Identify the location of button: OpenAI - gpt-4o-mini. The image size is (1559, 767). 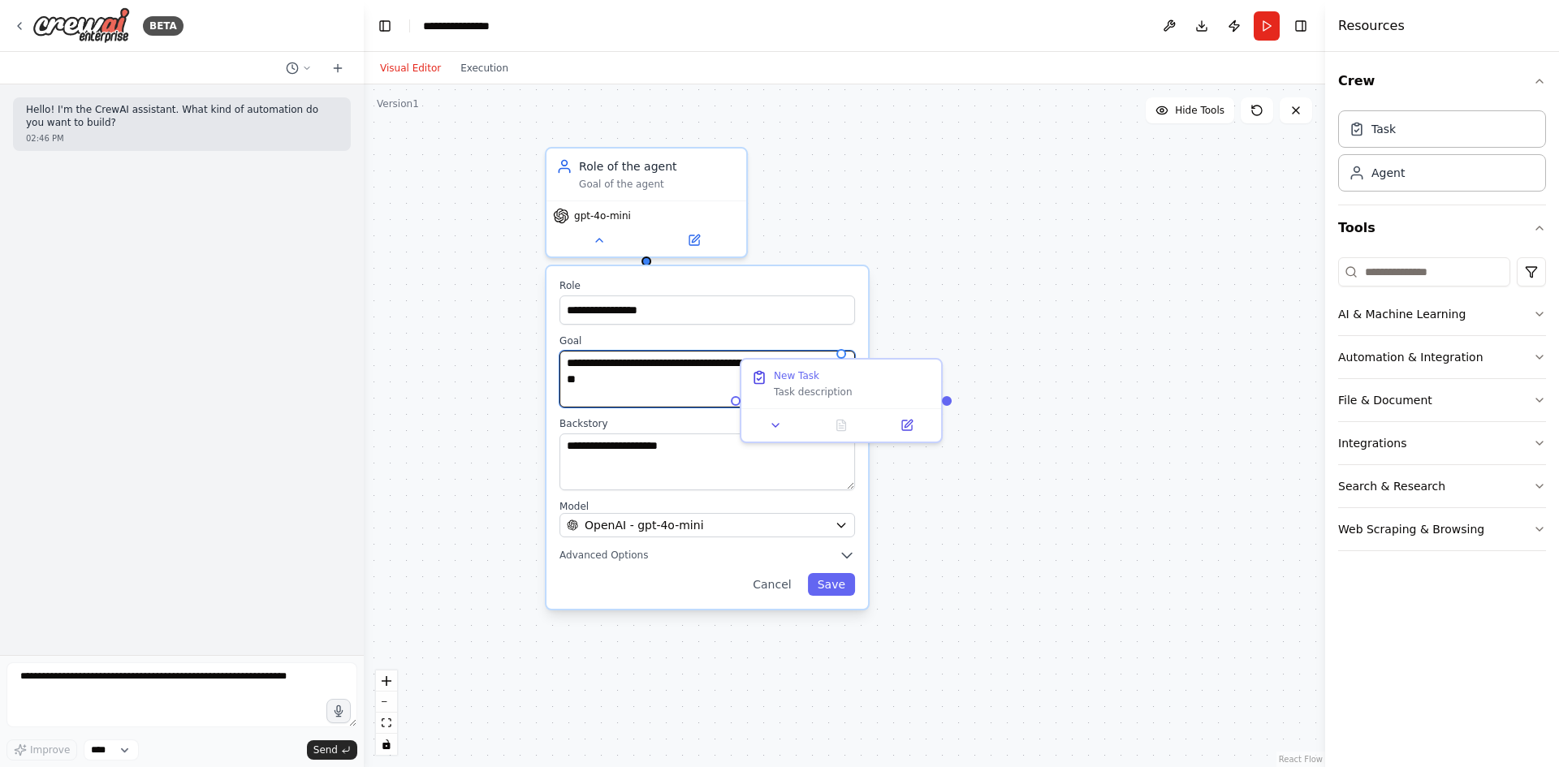
(707, 525).